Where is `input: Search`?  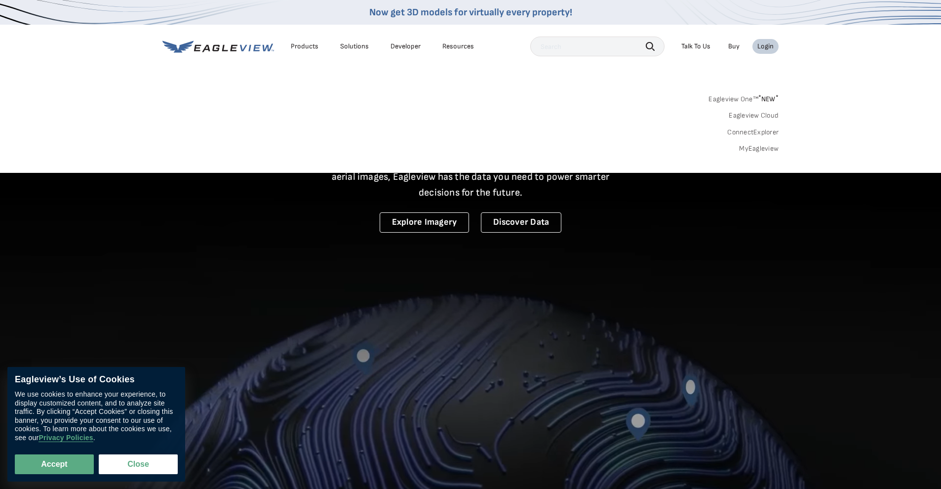 input: Search is located at coordinates (597, 46).